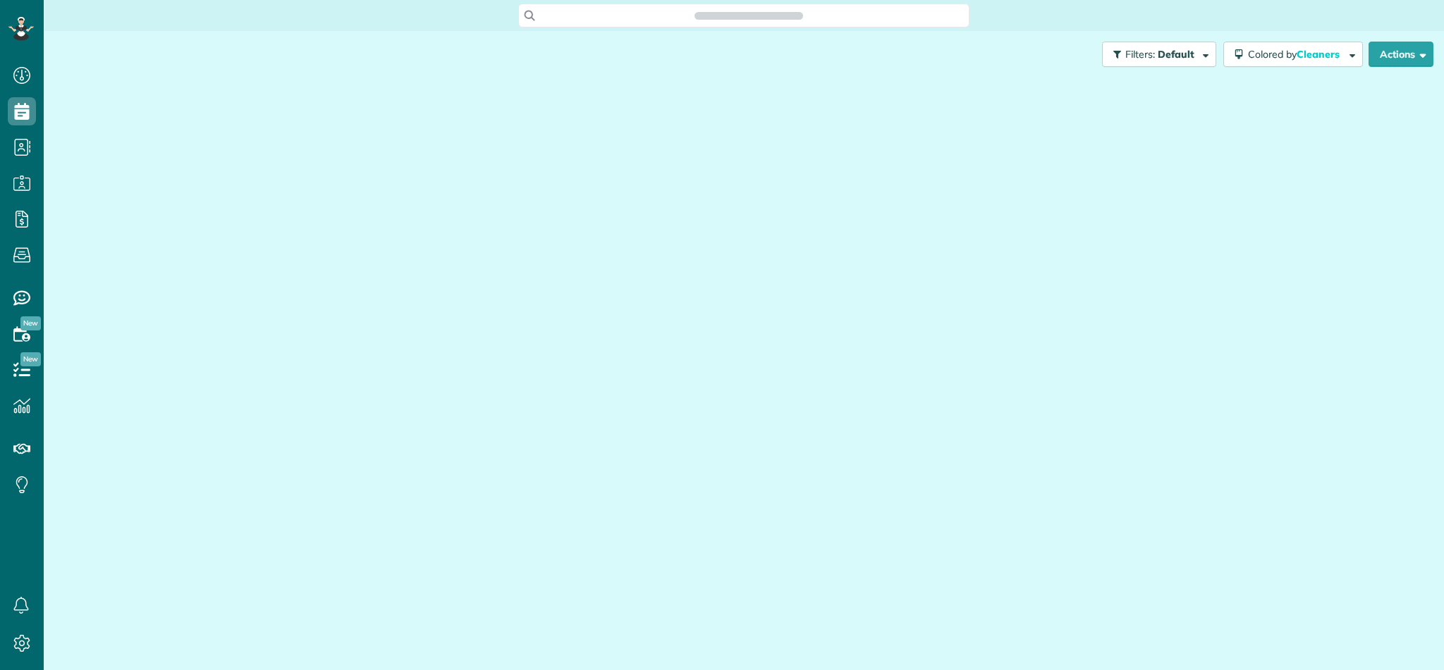  Describe the element at coordinates (1140, 54) in the screenshot. I see `span: Filters:` at that location.